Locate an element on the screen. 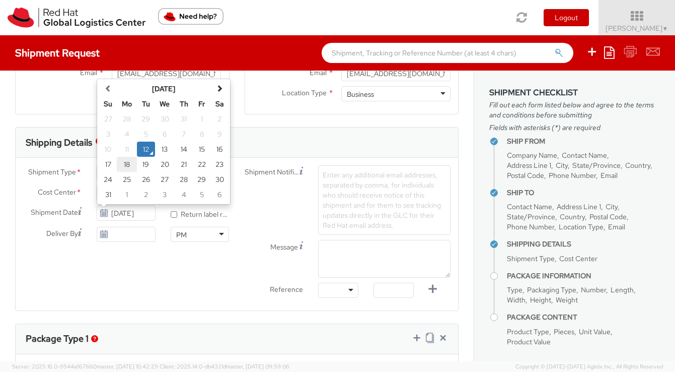  h4: Shipment Request is located at coordinates (57, 53).